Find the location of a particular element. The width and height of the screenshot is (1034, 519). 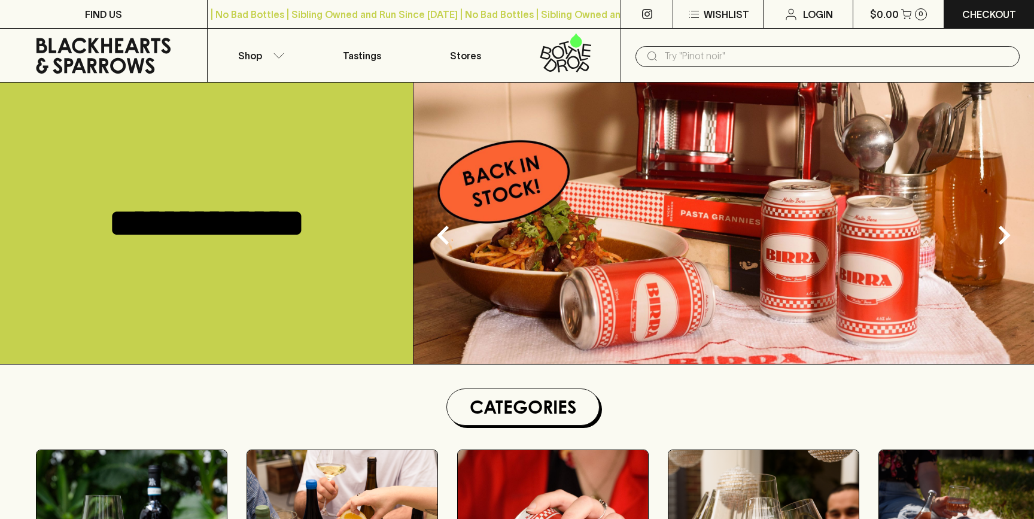

button: Next is located at coordinates (1004, 235).